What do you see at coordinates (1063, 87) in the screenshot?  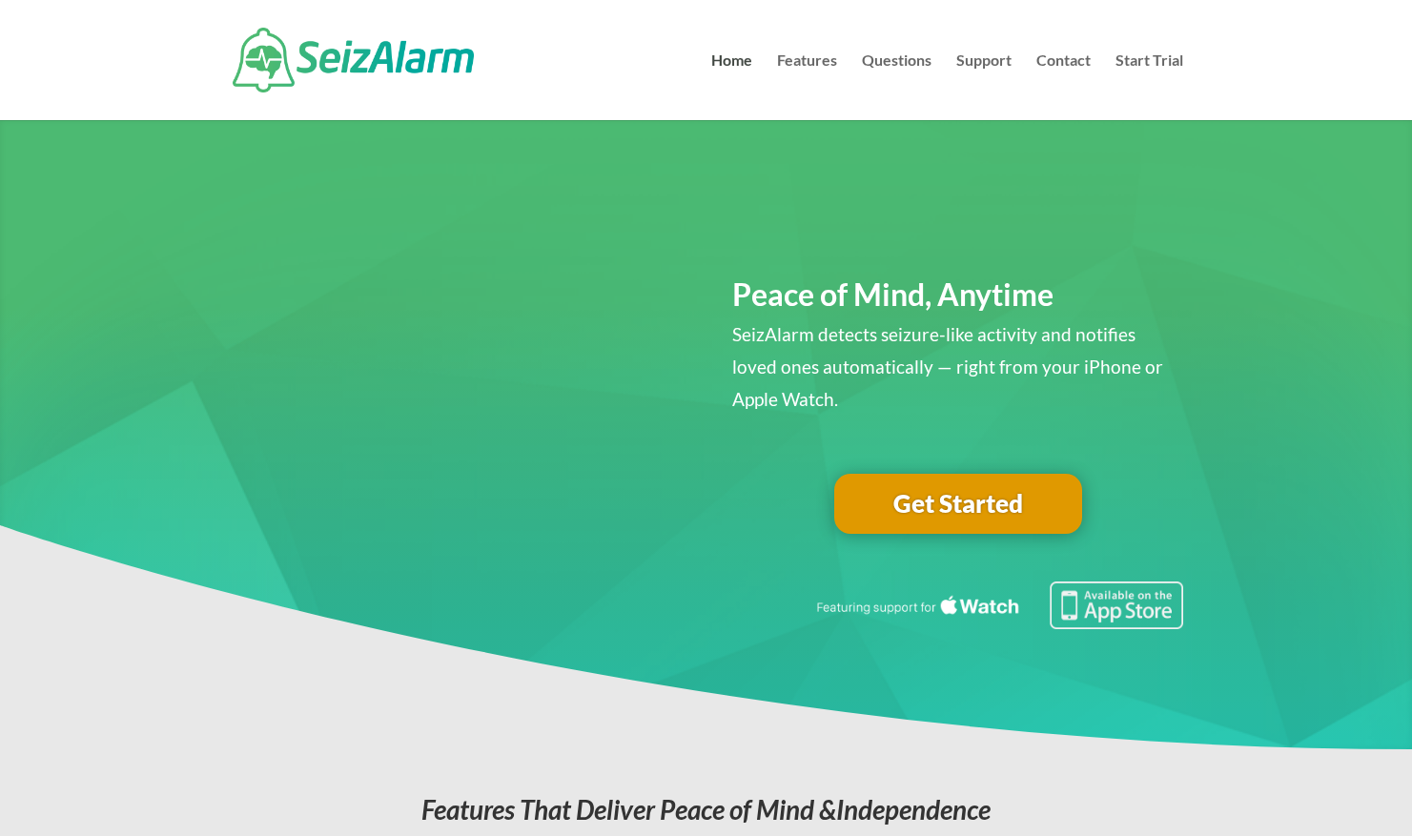 I see `a: Contact` at bounding box center [1063, 87].